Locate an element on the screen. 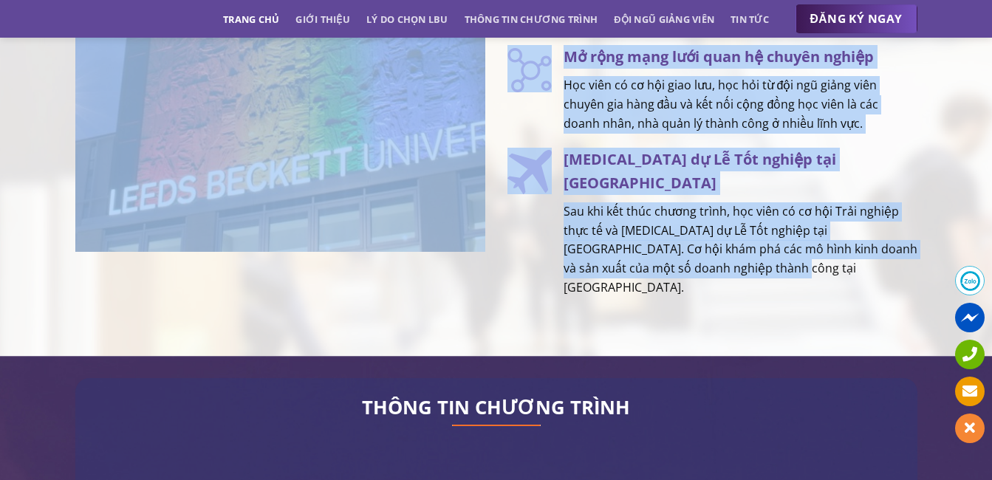  a: ĐĂNG KÝ NGAY is located at coordinates (856, 19).